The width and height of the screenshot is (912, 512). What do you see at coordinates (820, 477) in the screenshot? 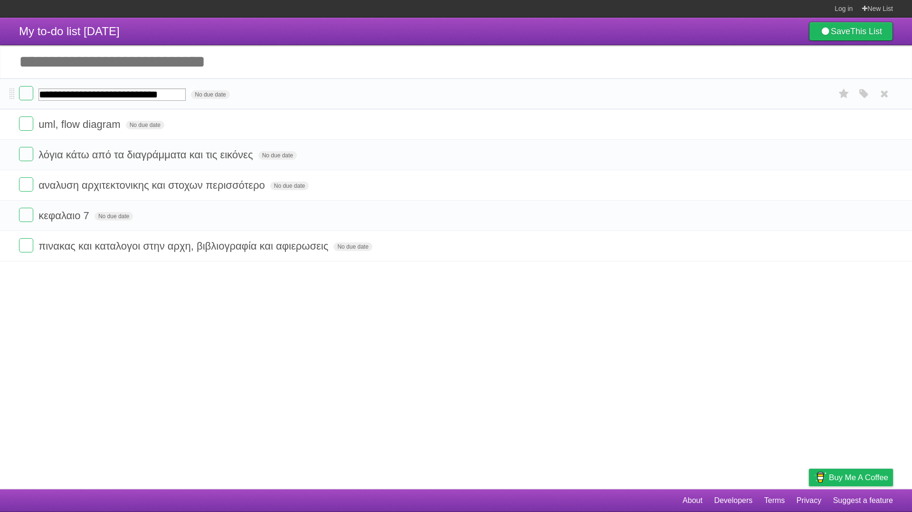
I see `img: Buy me a coffee` at bounding box center [820, 477].